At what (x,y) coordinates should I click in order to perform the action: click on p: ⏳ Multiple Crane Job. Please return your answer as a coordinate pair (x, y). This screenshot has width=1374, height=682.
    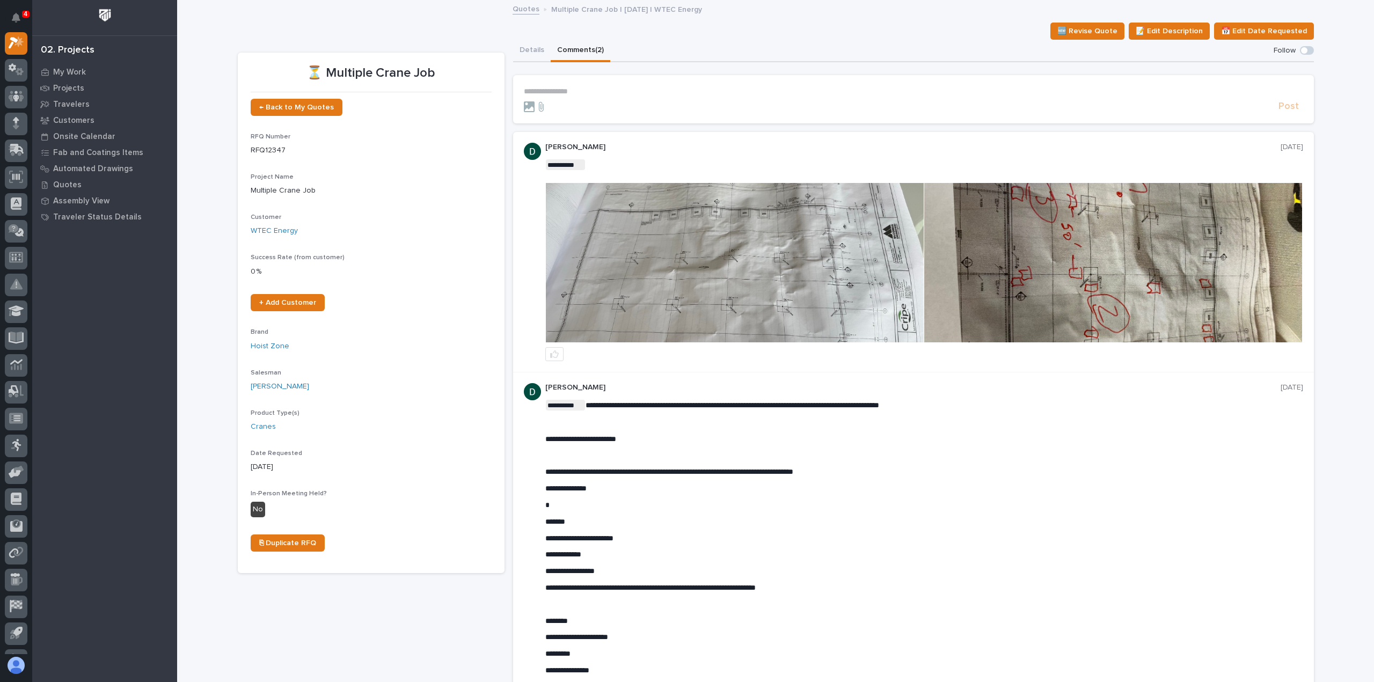
    Looking at the image, I should click on (371, 73).